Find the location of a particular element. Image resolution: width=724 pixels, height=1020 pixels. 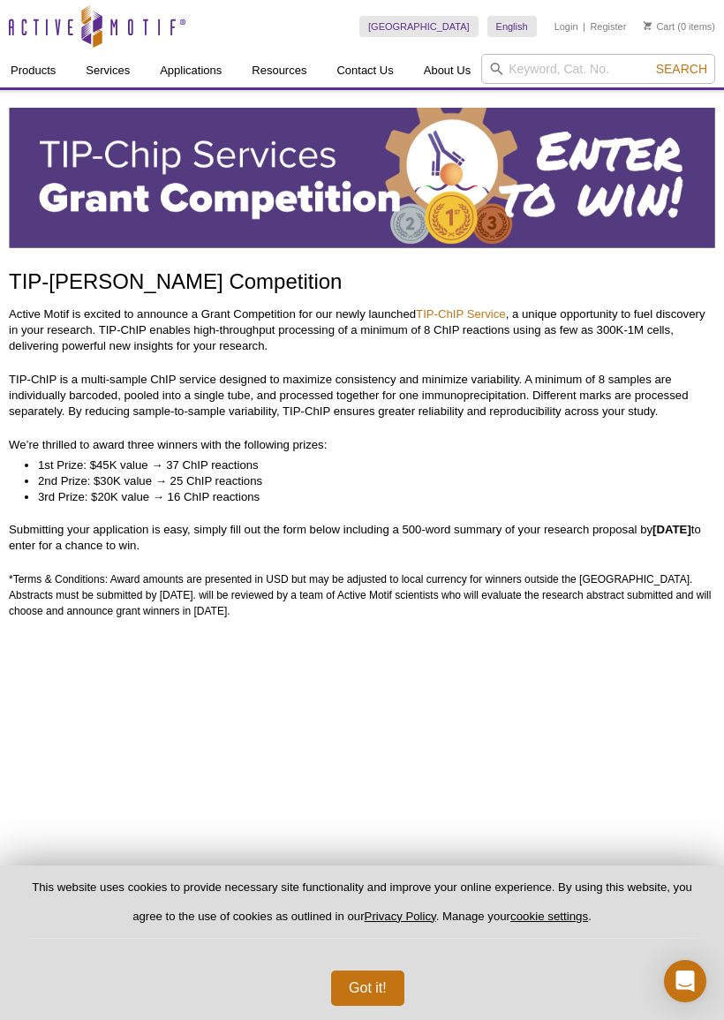

li: 2nd Prize: $30K value → 25 ChIP reactions is located at coordinates (368, 482).